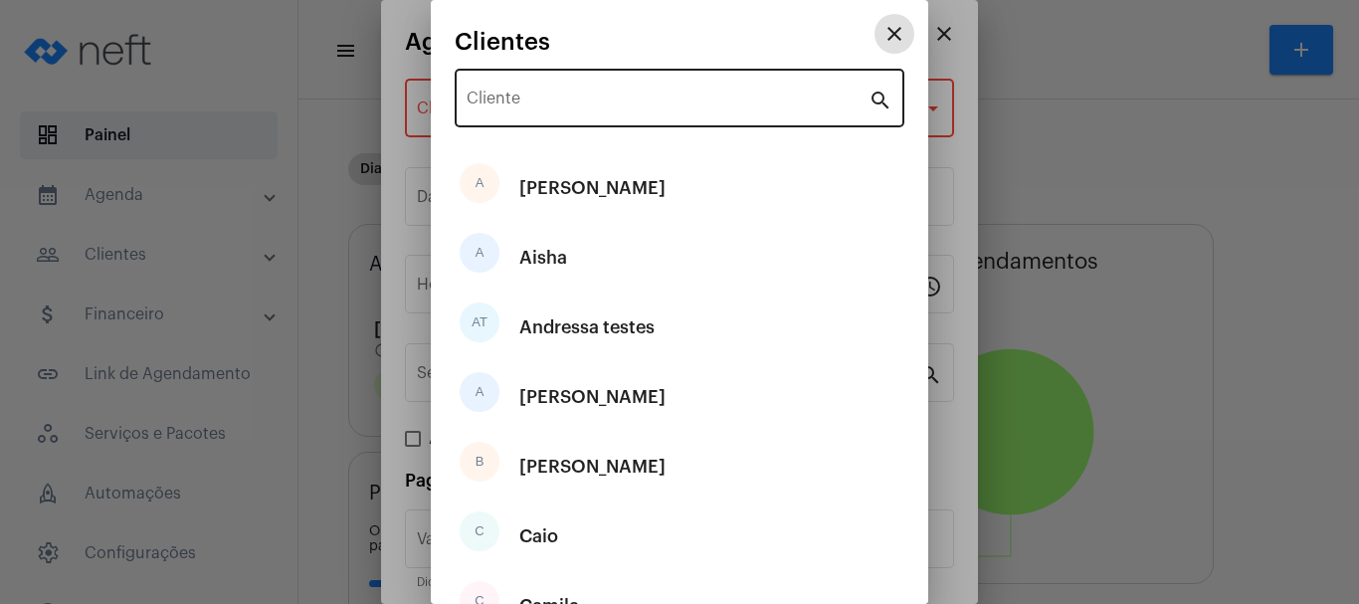 The width and height of the screenshot is (1359, 604). What do you see at coordinates (895, 34) in the screenshot?
I see `mat-icon: close` at bounding box center [895, 34].